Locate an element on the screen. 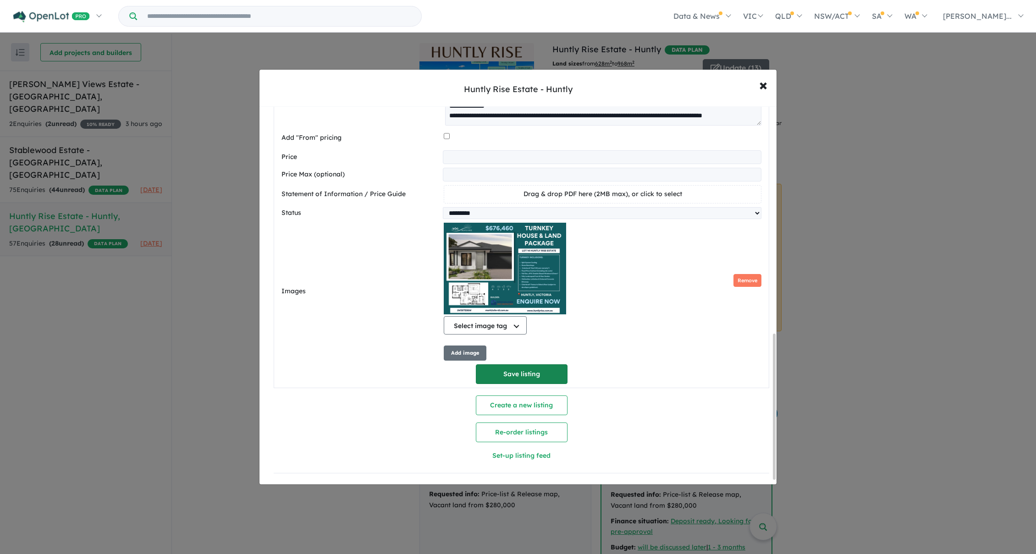 This screenshot has height=554, width=1036. img: 49OVgAAAAASUVORK5CYII= is located at coordinates (505, 269).